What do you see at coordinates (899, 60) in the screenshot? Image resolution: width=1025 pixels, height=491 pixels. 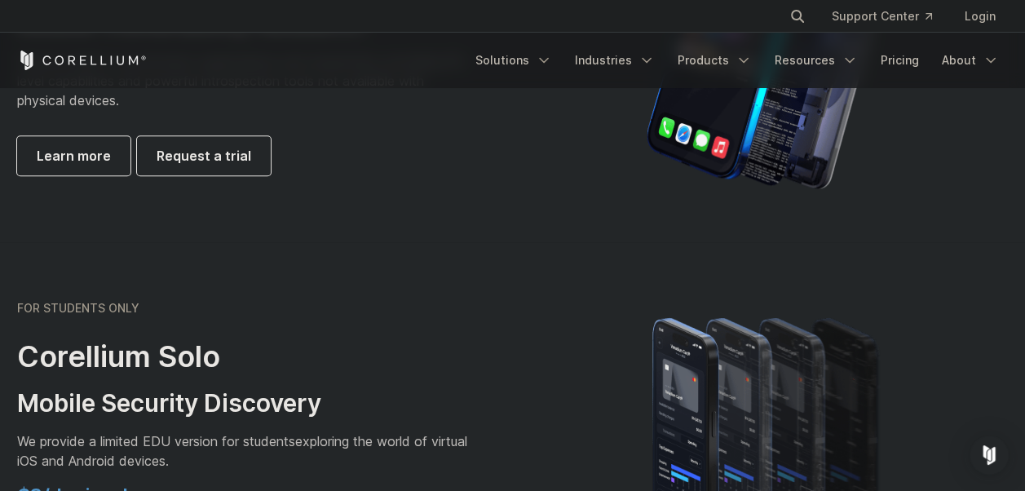 I see `a: Pricing` at bounding box center [899, 60].